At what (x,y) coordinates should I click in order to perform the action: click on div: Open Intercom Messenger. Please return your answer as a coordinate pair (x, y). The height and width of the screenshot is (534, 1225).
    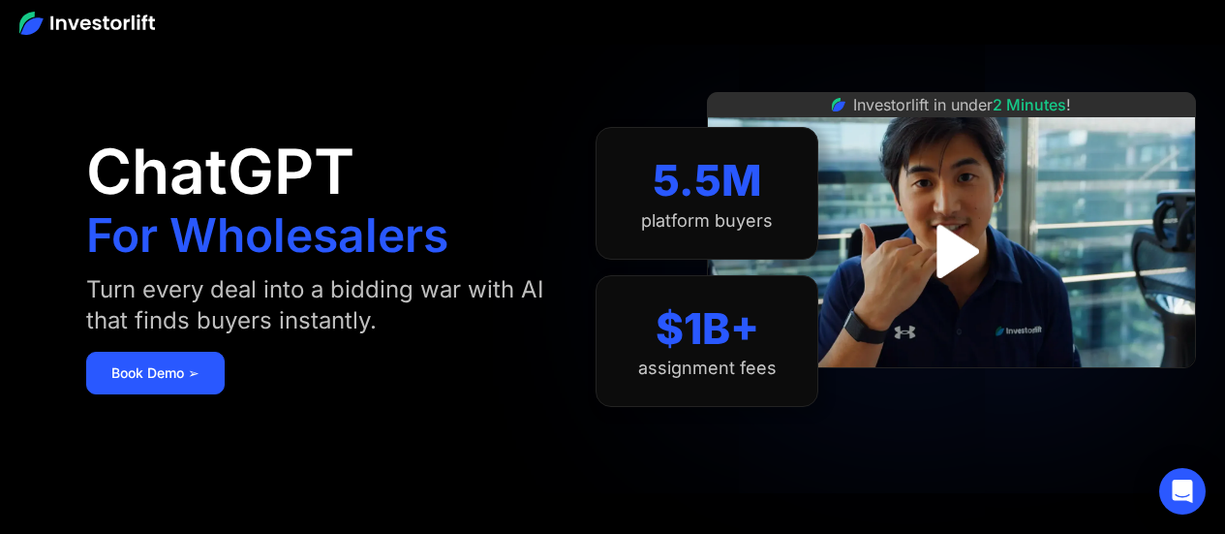
    Looking at the image, I should click on (1182, 491).